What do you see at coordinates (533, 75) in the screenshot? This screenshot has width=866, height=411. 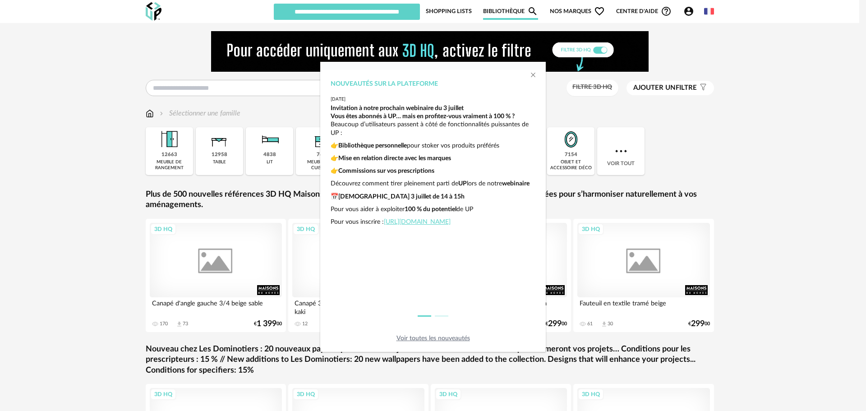 I see `button: Close` at bounding box center [533, 75].